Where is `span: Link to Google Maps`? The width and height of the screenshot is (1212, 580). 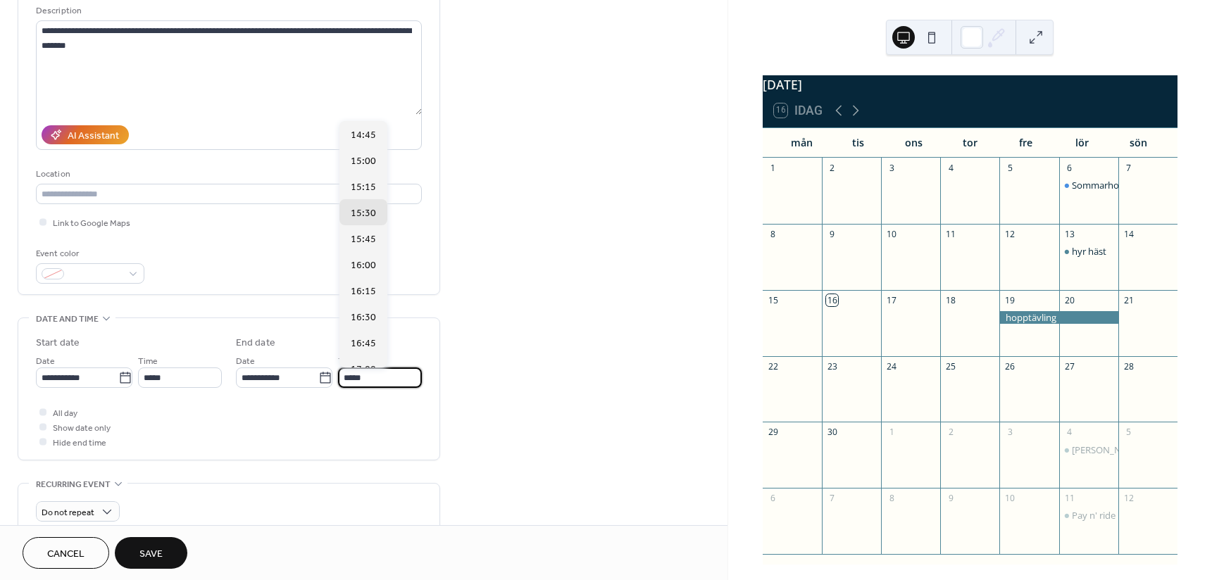
span: Link to Google Maps is located at coordinates (92, 223).